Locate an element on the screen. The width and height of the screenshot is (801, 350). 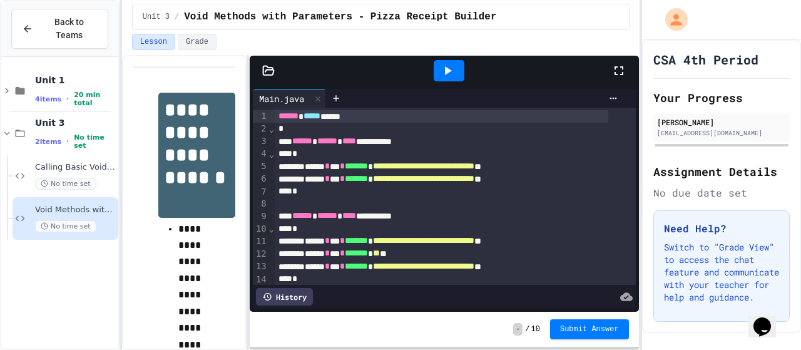
h2: Assignment Details is located at coordinates (721, 171).